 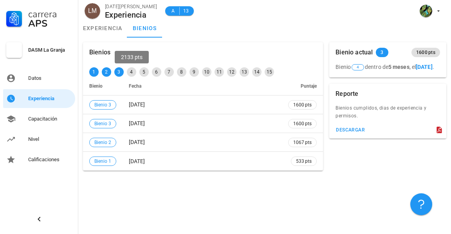 I want to click on a: Nivel, so click(x=39, y=140).